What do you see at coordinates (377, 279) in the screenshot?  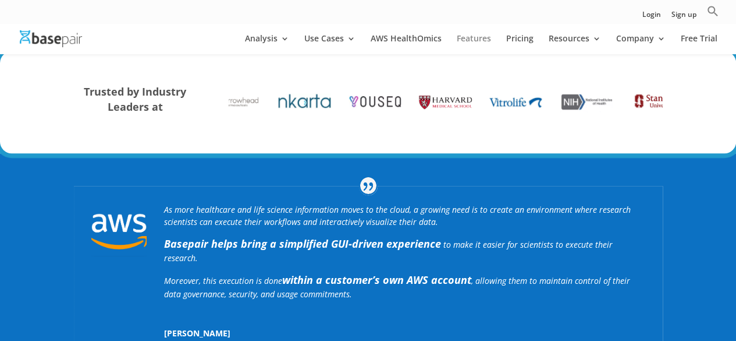 I see `b: within a customer’s own AWS account` at bounding box center [377, 279].